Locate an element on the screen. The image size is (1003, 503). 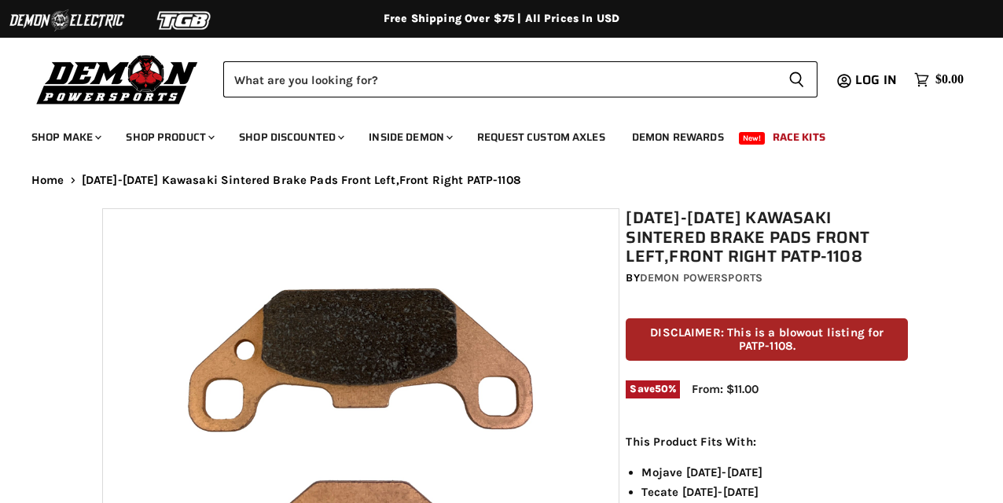
p: This Product Fits With: is located at coordinates (766, 442).